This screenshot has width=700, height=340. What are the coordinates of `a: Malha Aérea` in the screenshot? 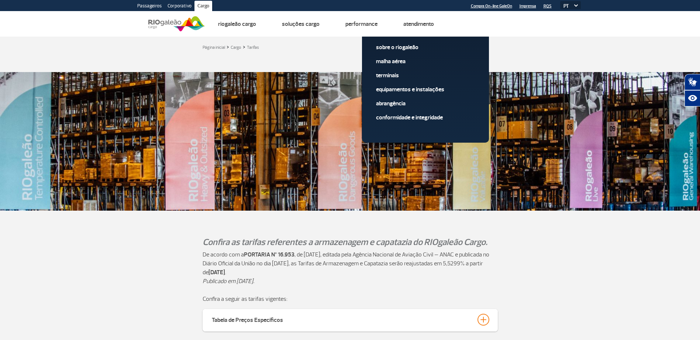 It's located at (426, 61).